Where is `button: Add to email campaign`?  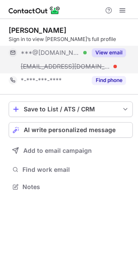 button: Add to email campaign is located at coordinates (71, 151).